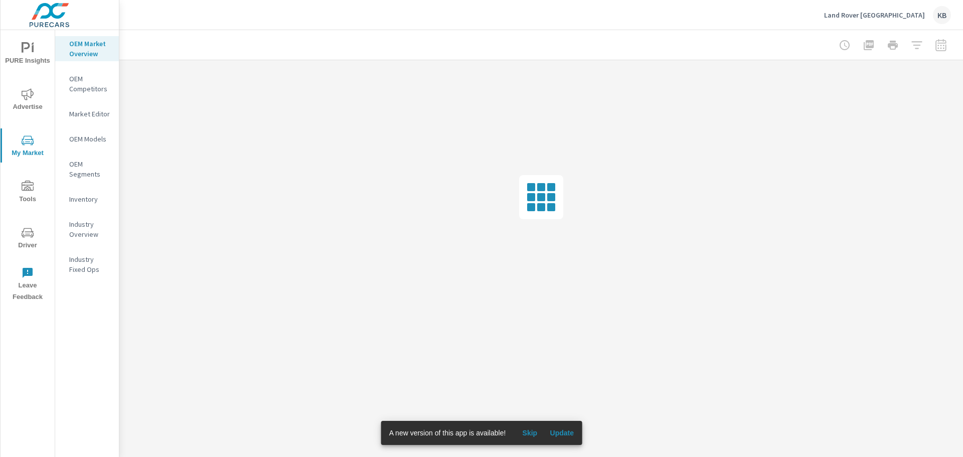  I want to click on span: A new version of this app is available!, so click(448, 433).